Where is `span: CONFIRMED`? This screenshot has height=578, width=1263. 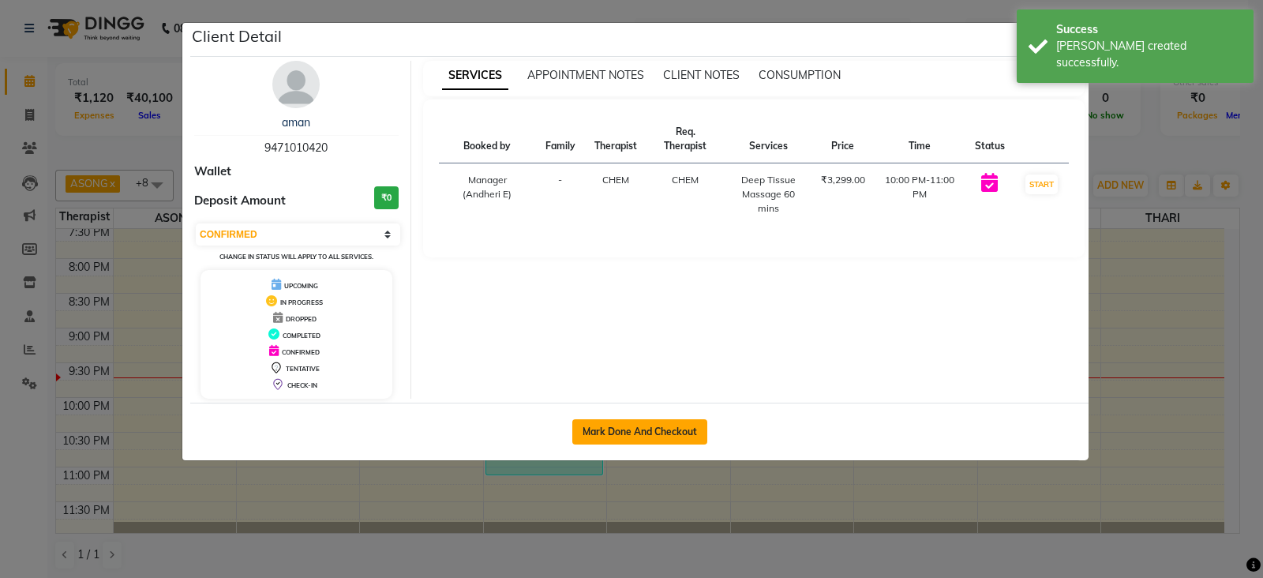
span: CONFIRMED is located at coordinates (301, 352).